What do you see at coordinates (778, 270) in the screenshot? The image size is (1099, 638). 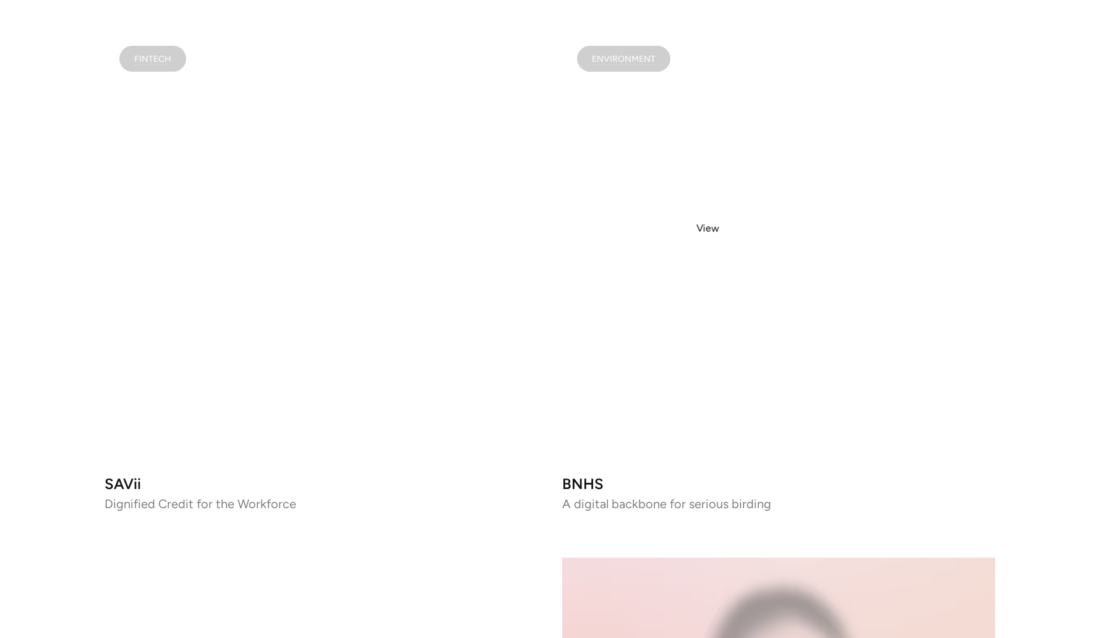 I see `a: ENVIRONMENTBNHSA digital backbone for serious birding` at bounding box center [778, 270].